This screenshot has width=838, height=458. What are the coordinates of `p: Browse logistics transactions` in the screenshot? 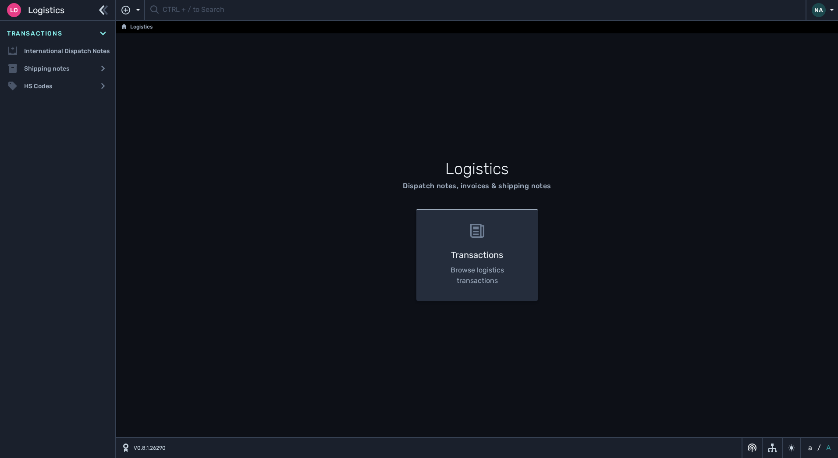 It's located at (477, 275).